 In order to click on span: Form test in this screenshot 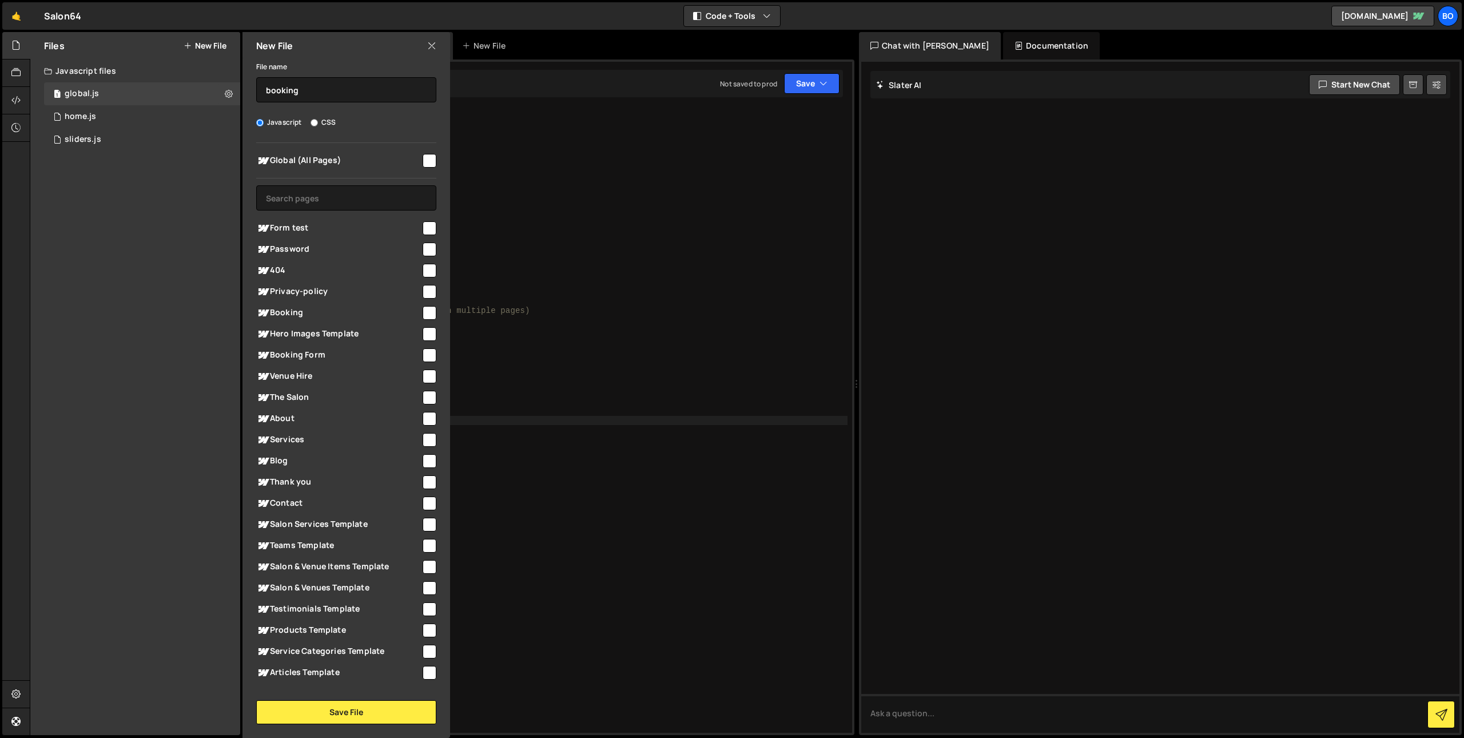, I will do `click(339, 228)`.